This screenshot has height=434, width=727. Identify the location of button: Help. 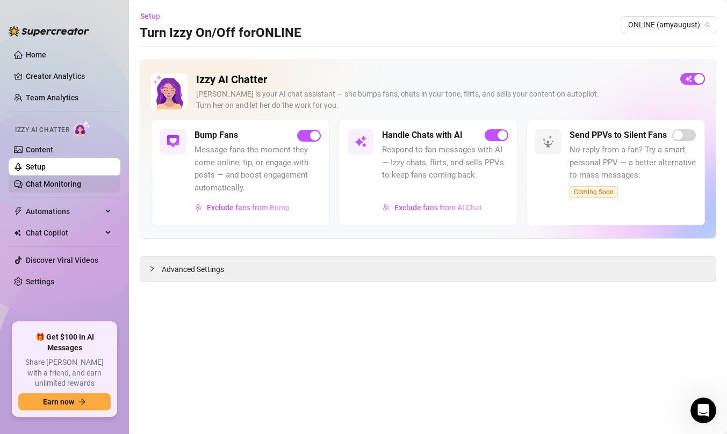
(134, 357).